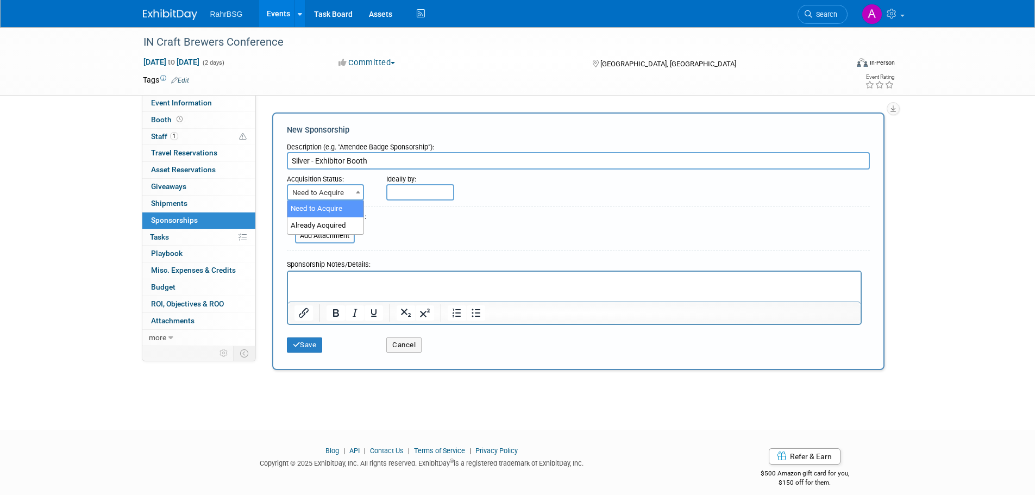 This screenshot has width=1035, height=495. What do you see at coordinates (199, 170) in the screenshot?
I see `a: Asset Reservations` at bounding box center [199, 170].